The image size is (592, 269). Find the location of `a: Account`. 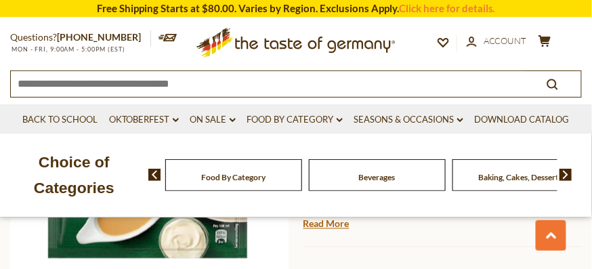

a: Account is located at coordinates (497, 41).